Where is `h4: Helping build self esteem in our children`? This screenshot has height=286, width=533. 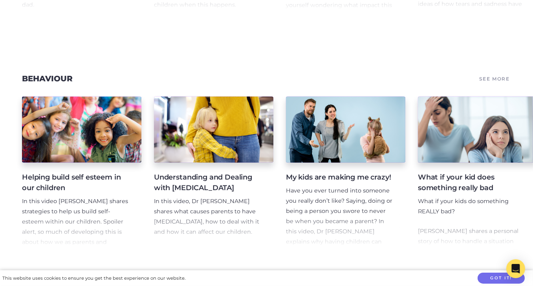
h4: Helping build self esteem in our children is located at coordinates (75, 183).